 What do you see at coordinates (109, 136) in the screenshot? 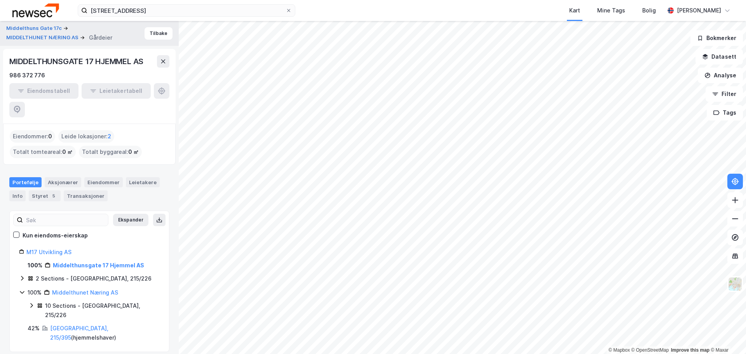
I see `span: 2` at bounding box center [109, 136].